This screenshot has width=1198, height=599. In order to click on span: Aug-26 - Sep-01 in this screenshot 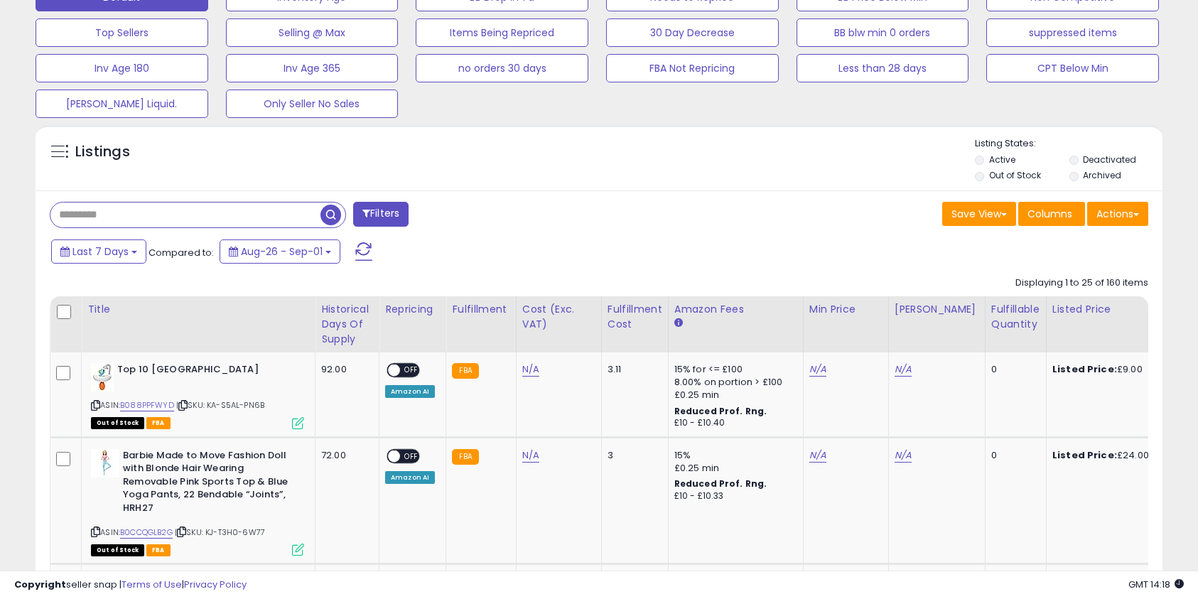, I will do `click(281, 251)`.